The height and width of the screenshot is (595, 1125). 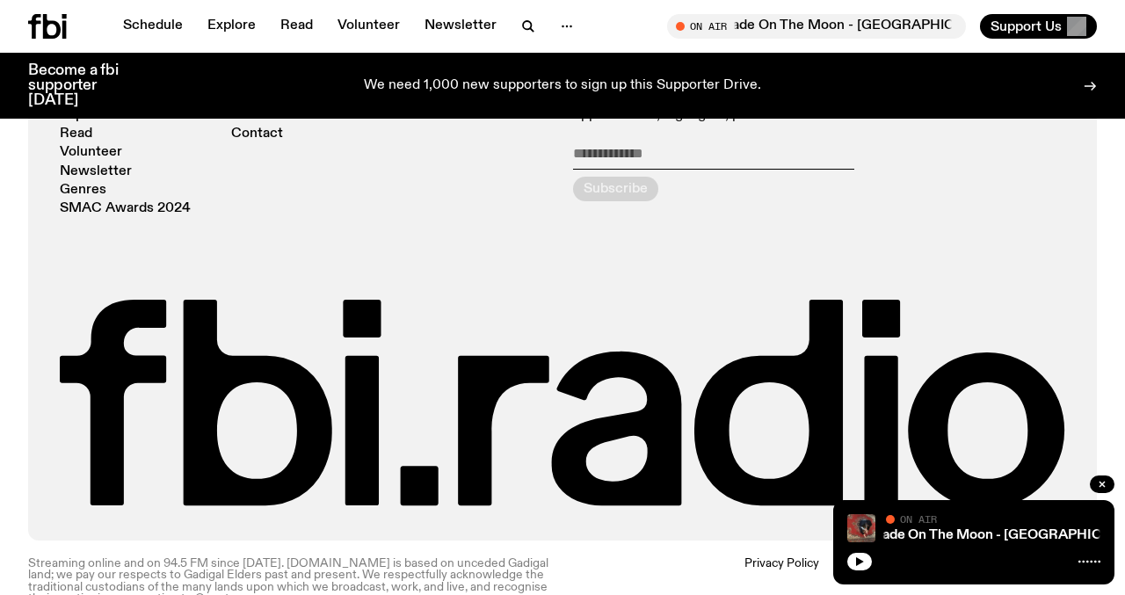 What do you see at coordinates (257, 134) in the screenshot?
I see `a: Contact` at bounding box center [257, 134].